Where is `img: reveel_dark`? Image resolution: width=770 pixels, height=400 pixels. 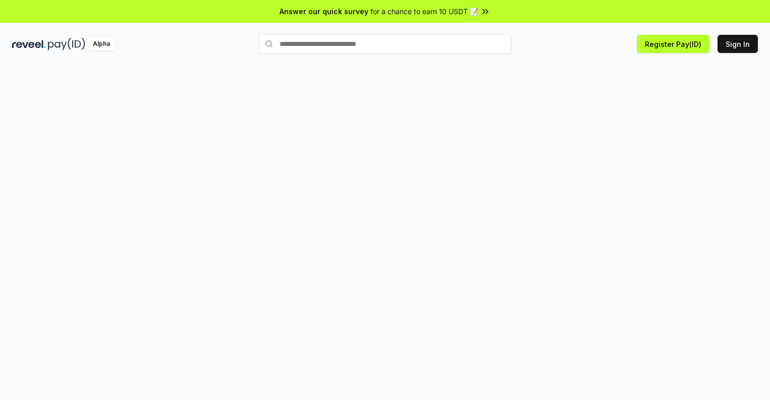
img: reveel_dark is located at coordinates (29, 44).